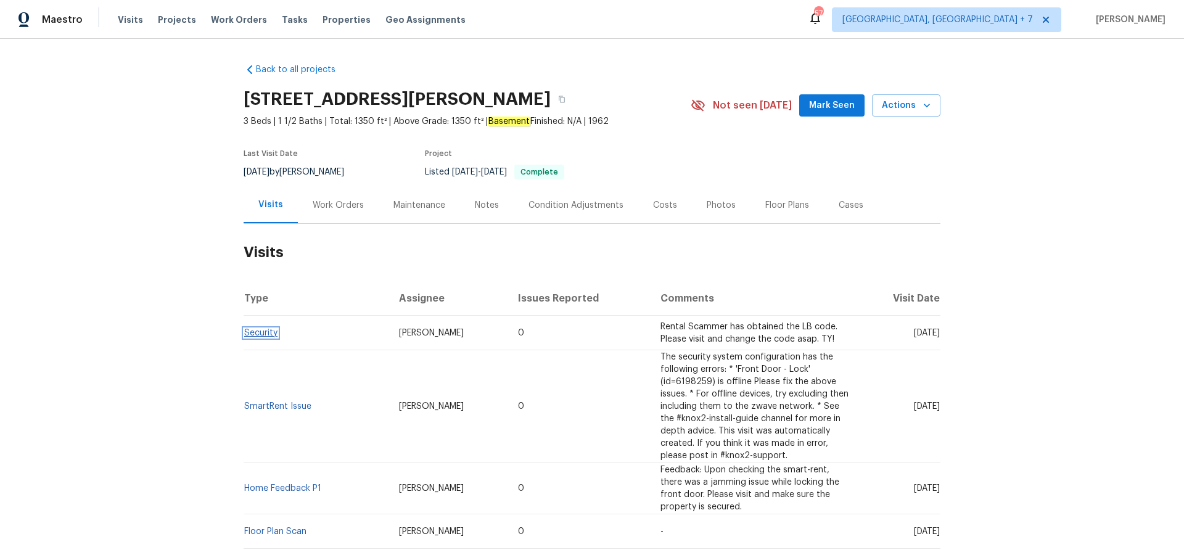 Image resolution: width=1184 pixels, height=555 pixels. Describe the element at coordinates (576, 205) in the screenshot. I see `div: Condition Adjustments` at that location.